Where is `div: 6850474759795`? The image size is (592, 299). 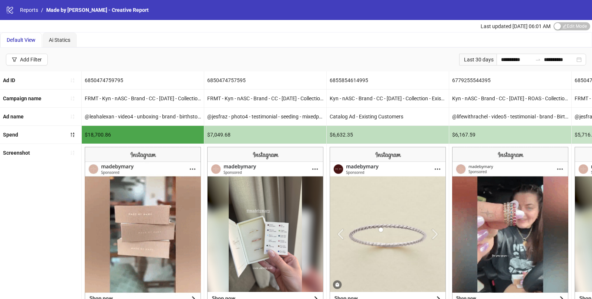
div: 6850474759795 is located at coordinates (143, 80).